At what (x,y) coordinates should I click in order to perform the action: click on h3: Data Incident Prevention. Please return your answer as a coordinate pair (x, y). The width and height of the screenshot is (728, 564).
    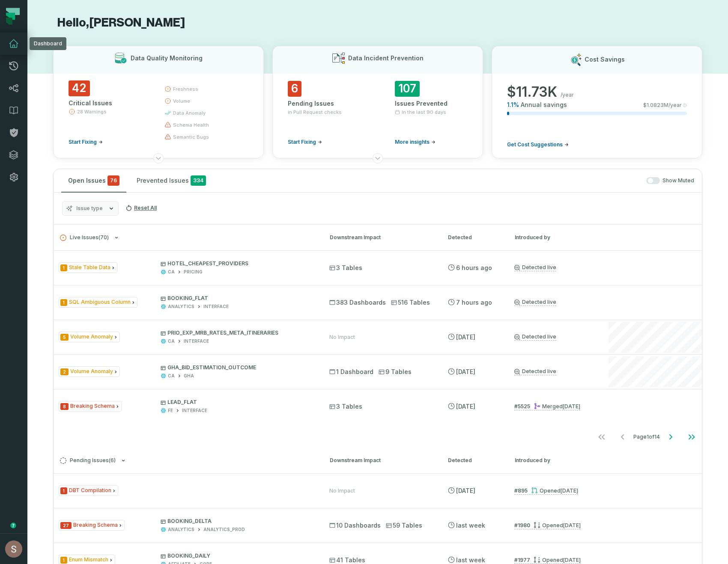
    Looking at the image, I should click on (386, 58).